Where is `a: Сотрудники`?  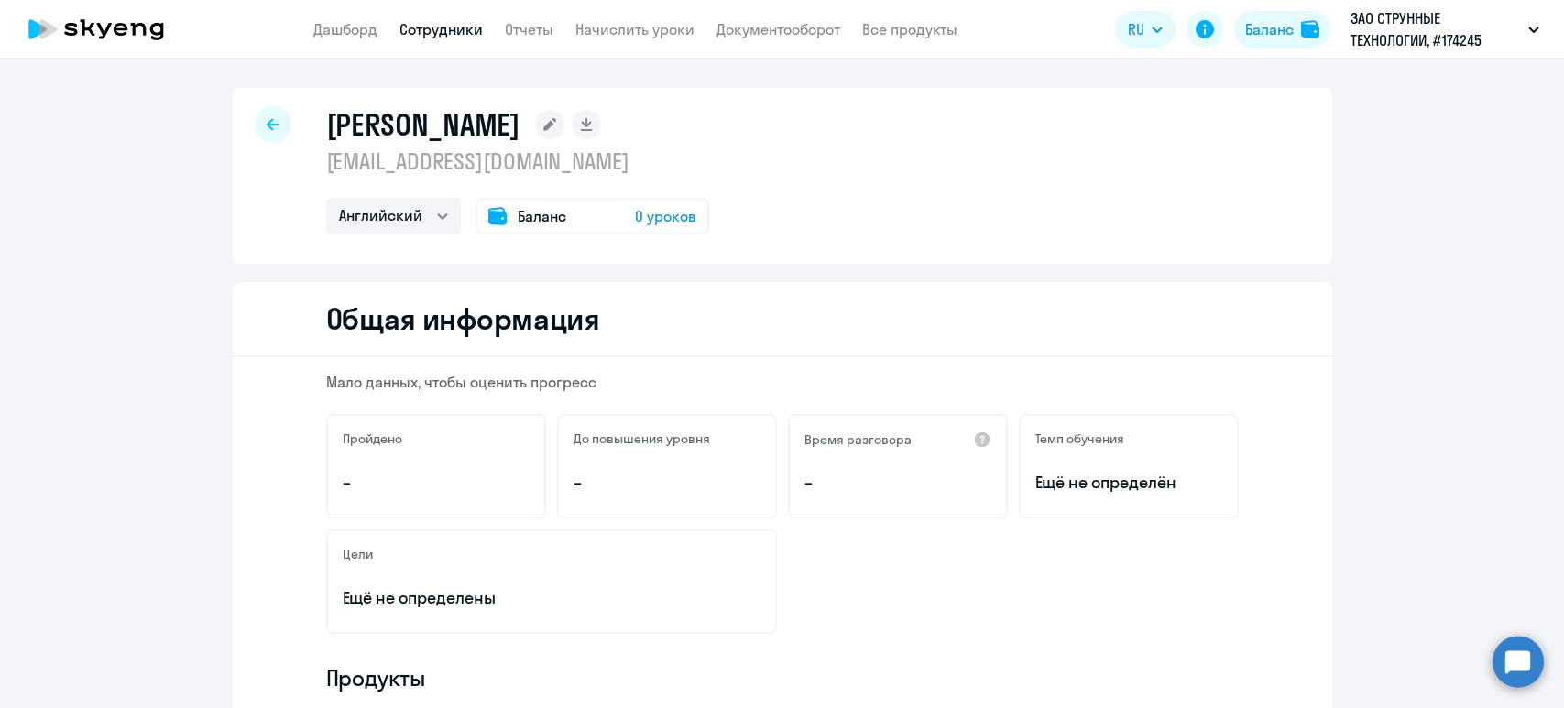 a: Сотрудники is located at coordinates (441, 29).